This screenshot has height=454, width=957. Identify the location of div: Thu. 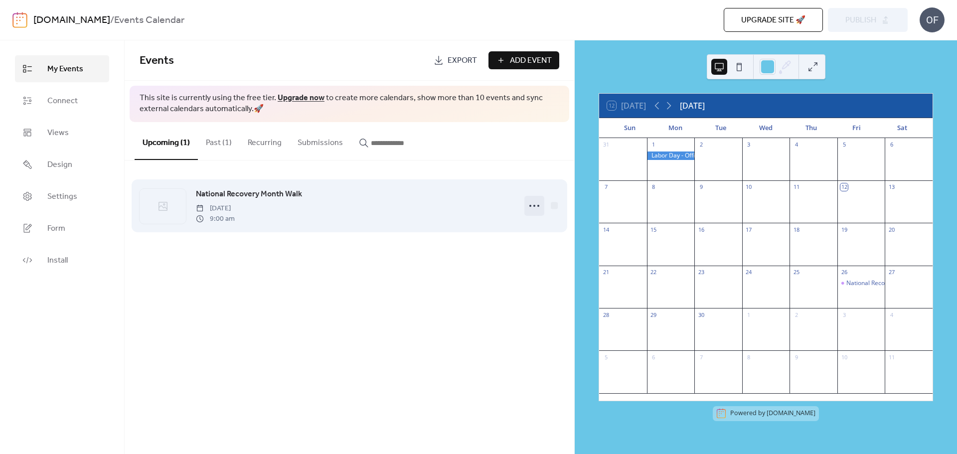
(811, 128).